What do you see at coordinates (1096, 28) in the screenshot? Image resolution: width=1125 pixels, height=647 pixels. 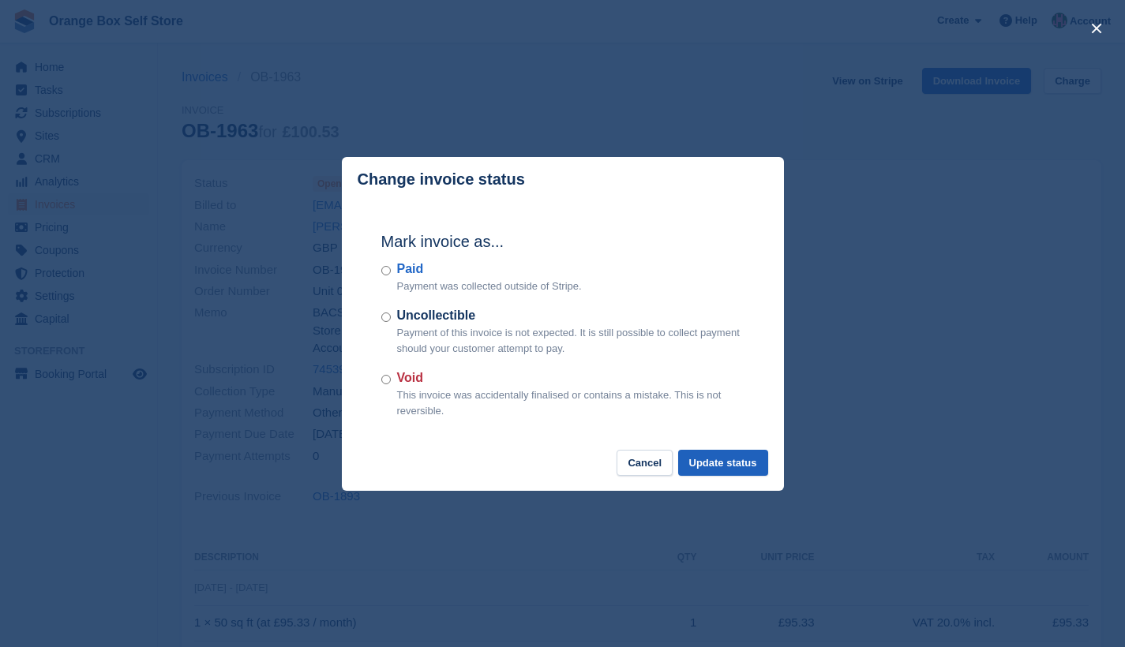 I see `button: close` at bounding box center [1096, 28].